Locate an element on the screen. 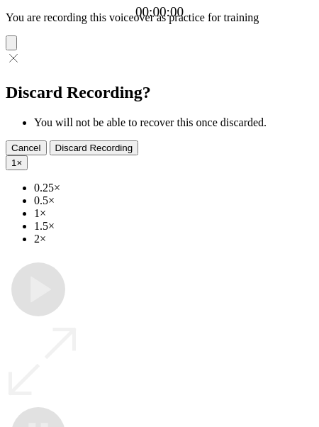  li: 1.5× is located at coordinates (174, 226).